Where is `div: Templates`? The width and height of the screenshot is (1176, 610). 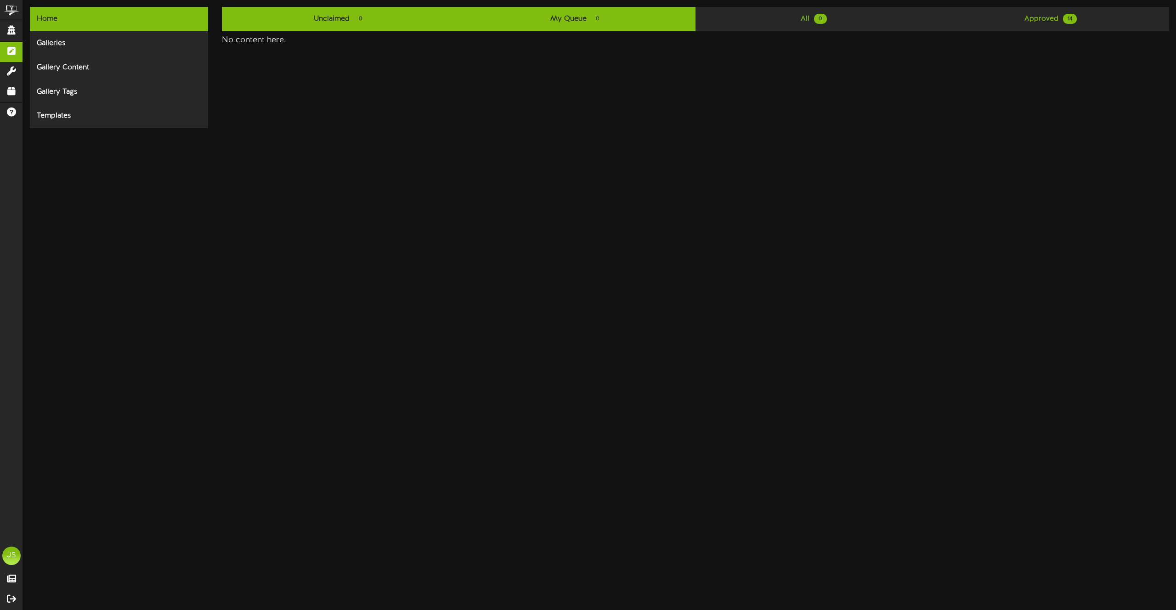
div: Templates is located at coordinates (119, 116).